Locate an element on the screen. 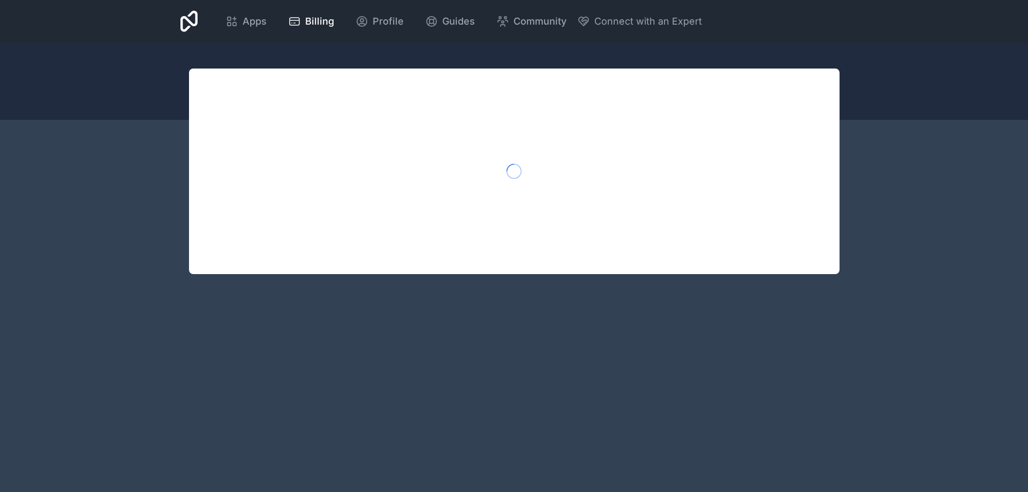  a: Profile is located at coordinates (380, 21).